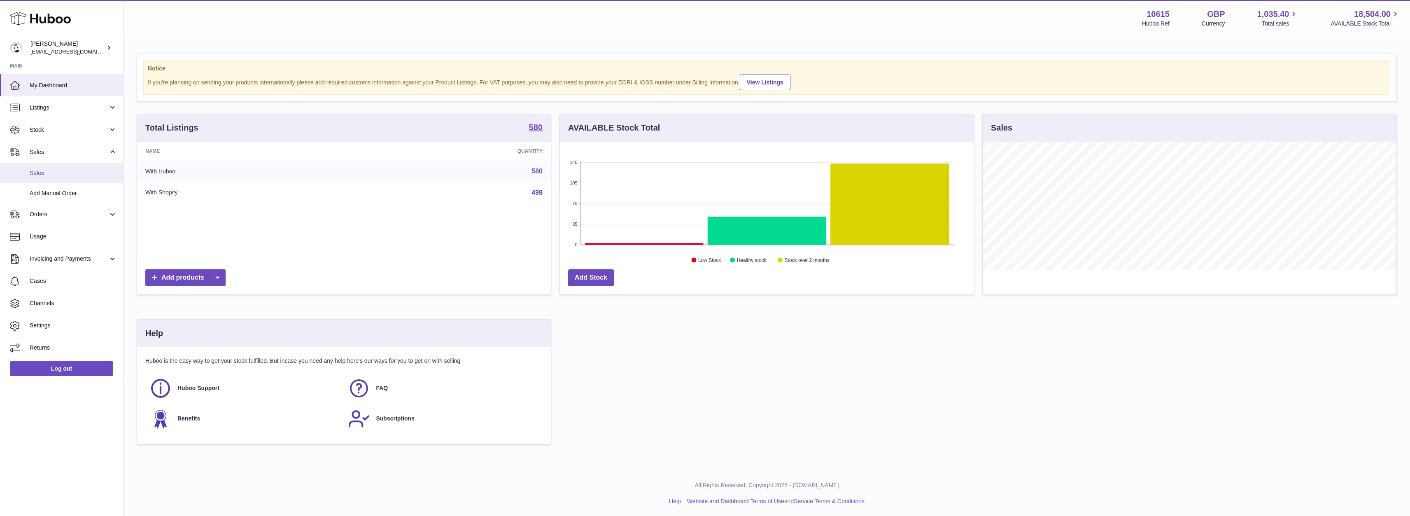 The image size is (1410, 516). I want to click on a: 18,504.00 AVAILABLE Stock Total, so click(1365, 18).